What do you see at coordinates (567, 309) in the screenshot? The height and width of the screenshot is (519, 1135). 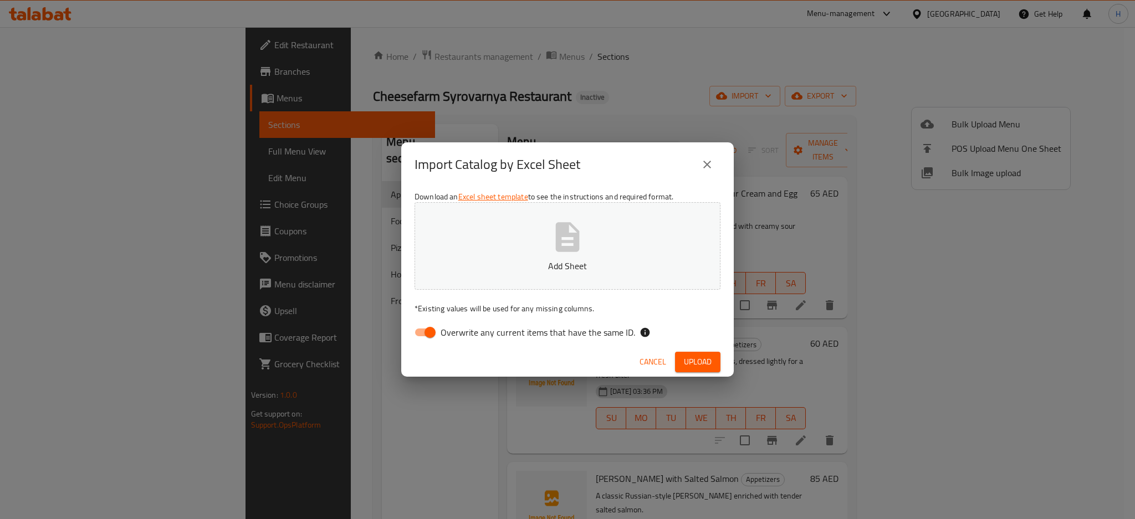 I see `p: Existing values will be used for any missing columns.` at bounding box center [567, 309].